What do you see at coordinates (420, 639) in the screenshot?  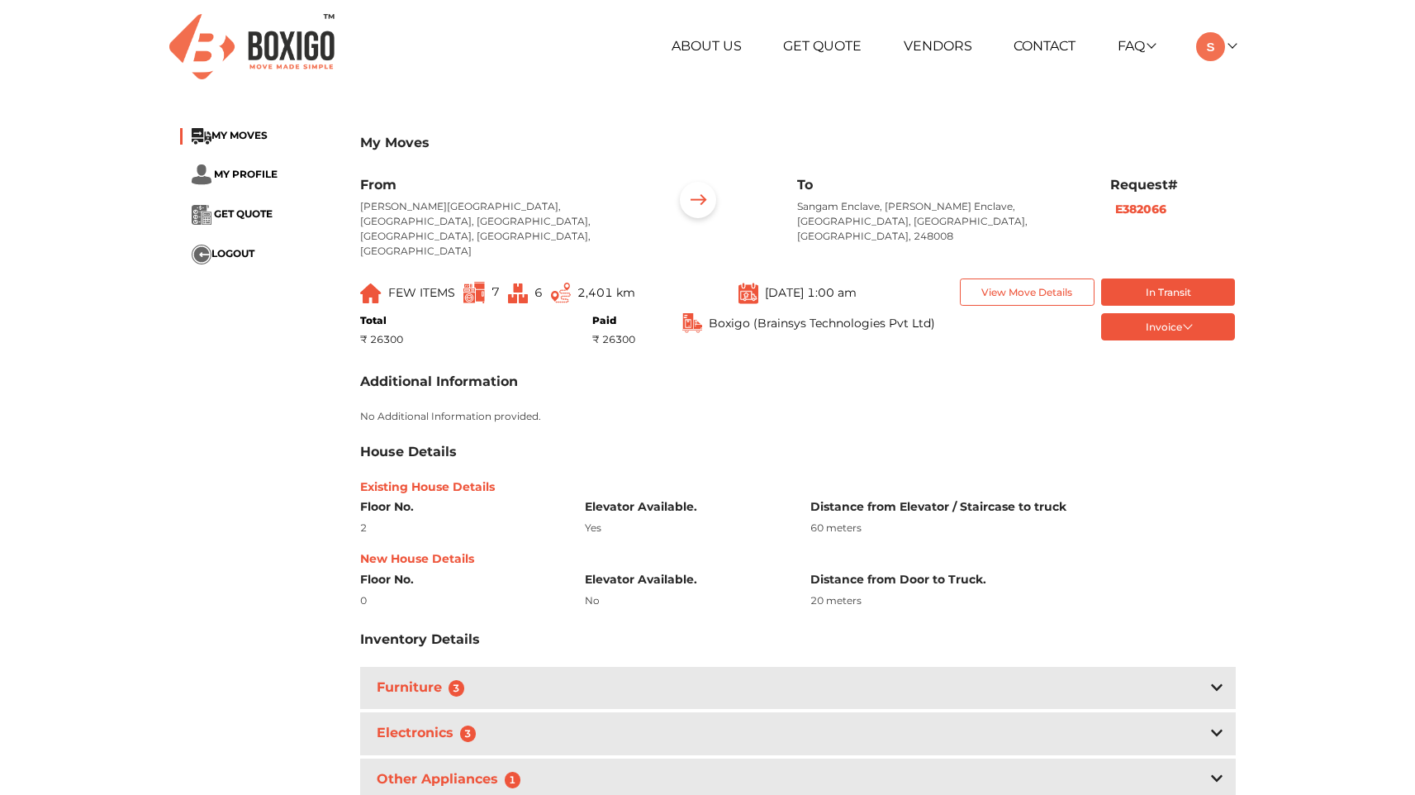 I see `h3: Inventory Details` at bounding box center [420, 639].